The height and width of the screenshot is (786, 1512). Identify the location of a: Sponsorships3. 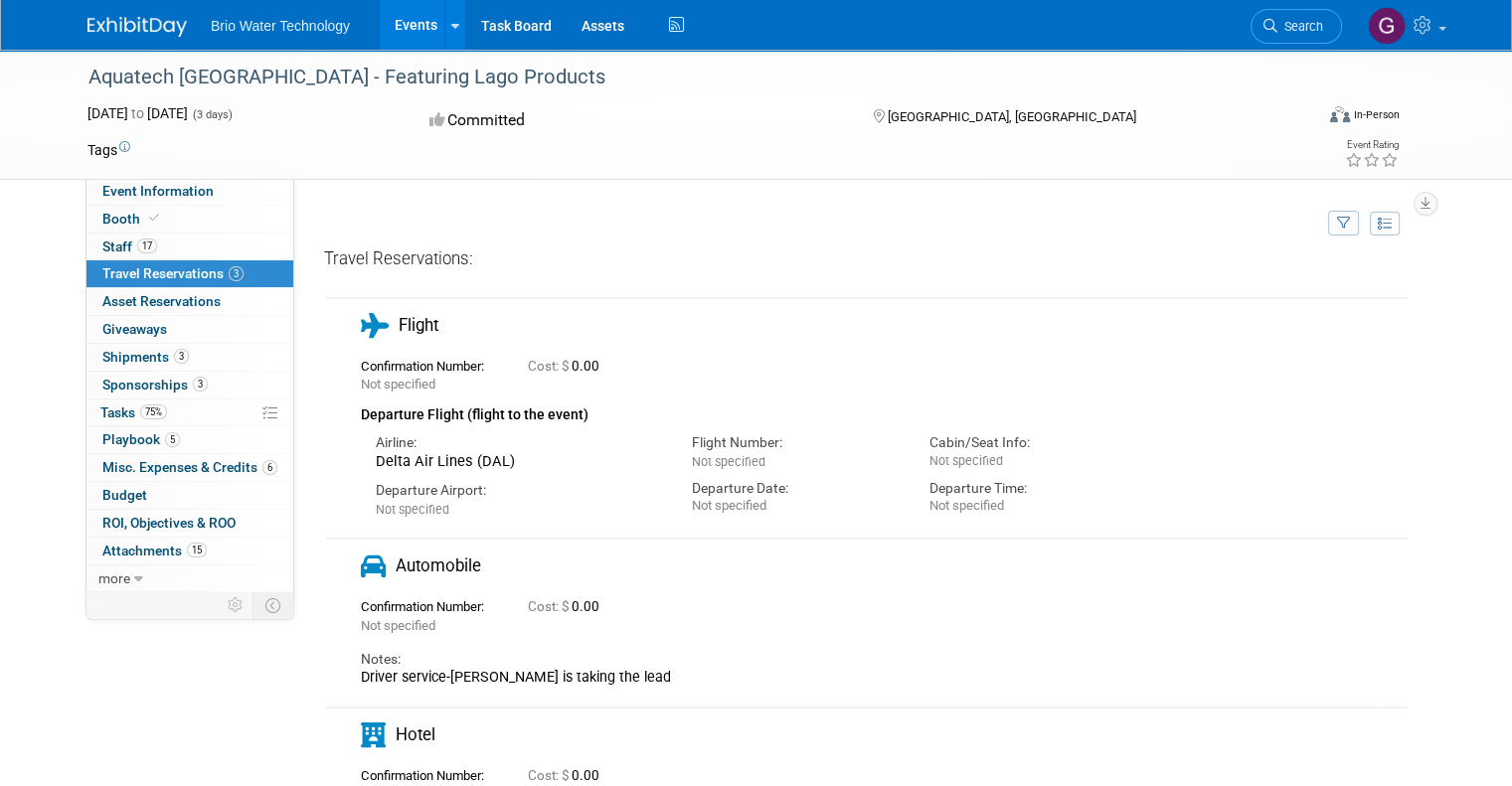
(190, 385).